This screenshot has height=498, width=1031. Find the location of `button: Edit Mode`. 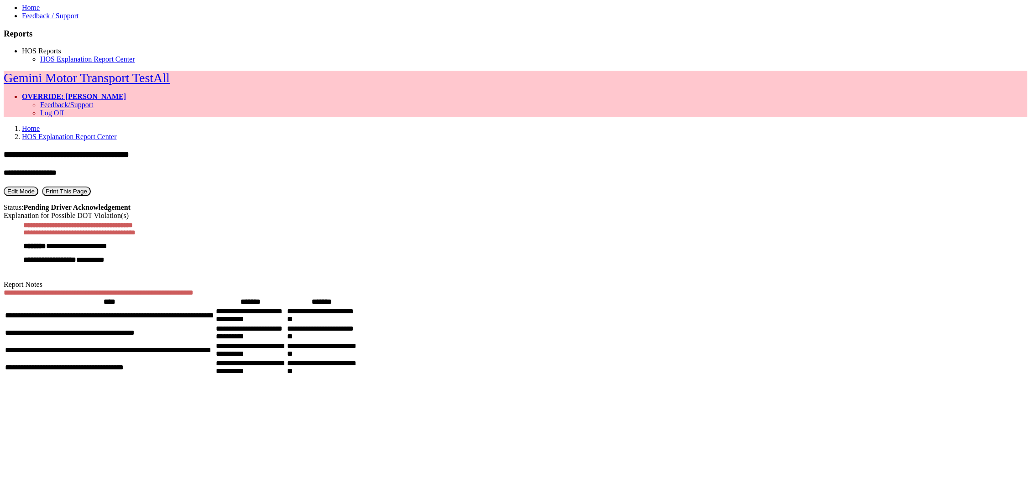

button: Edit Mode is located at coordinates (21, 191).